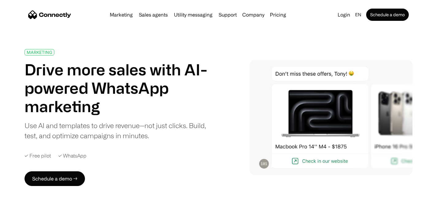 Image resolution: width=437 pixels, height=224 pixels. What do you see at coordinates (253, 15) in the screenshot?
I see `div: Company` at bounding box center [253, 15].